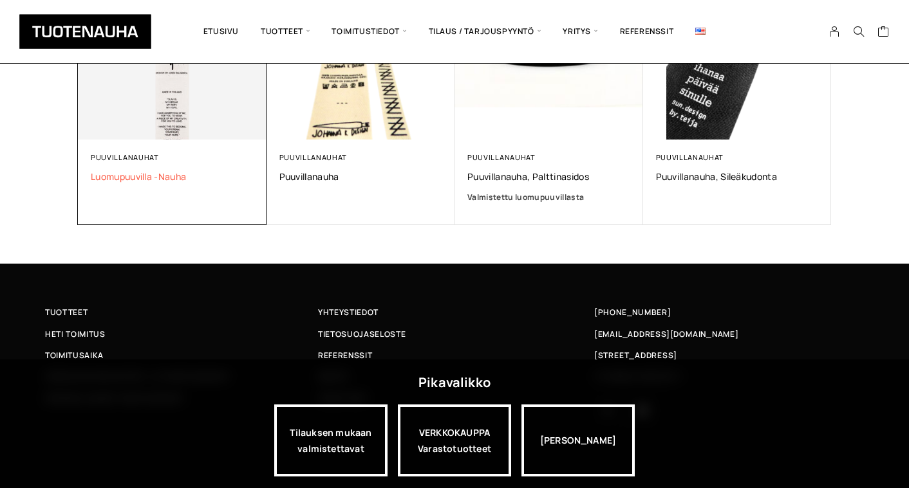 The height and width of the screenshot is (488, 909). Describe the element at coordinates (331, 441) in the screenshot. I see `a: Tilauksen mukaan valmistettavat` at that location.